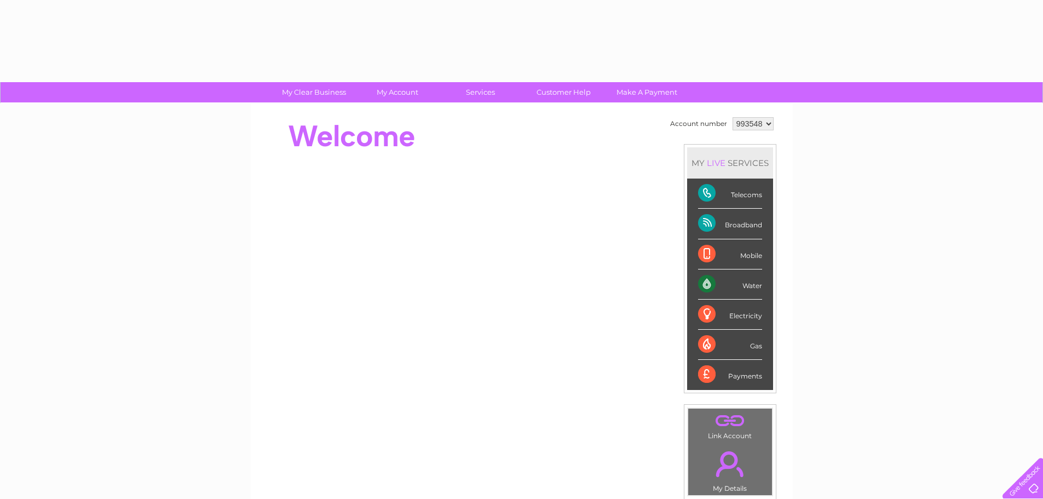  Describe the element at coordinates (730, 193) in the screenshot. I see `div: Telecoms` at that location.